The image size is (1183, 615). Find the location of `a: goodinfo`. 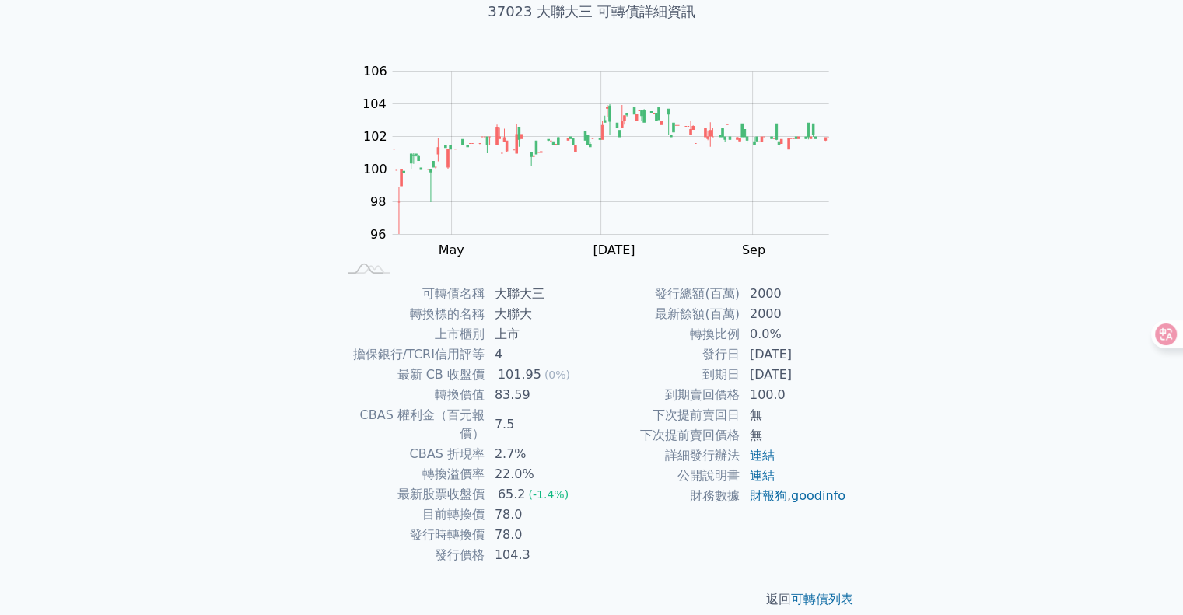

a: goodinfo is located at coordinates (819, 496).